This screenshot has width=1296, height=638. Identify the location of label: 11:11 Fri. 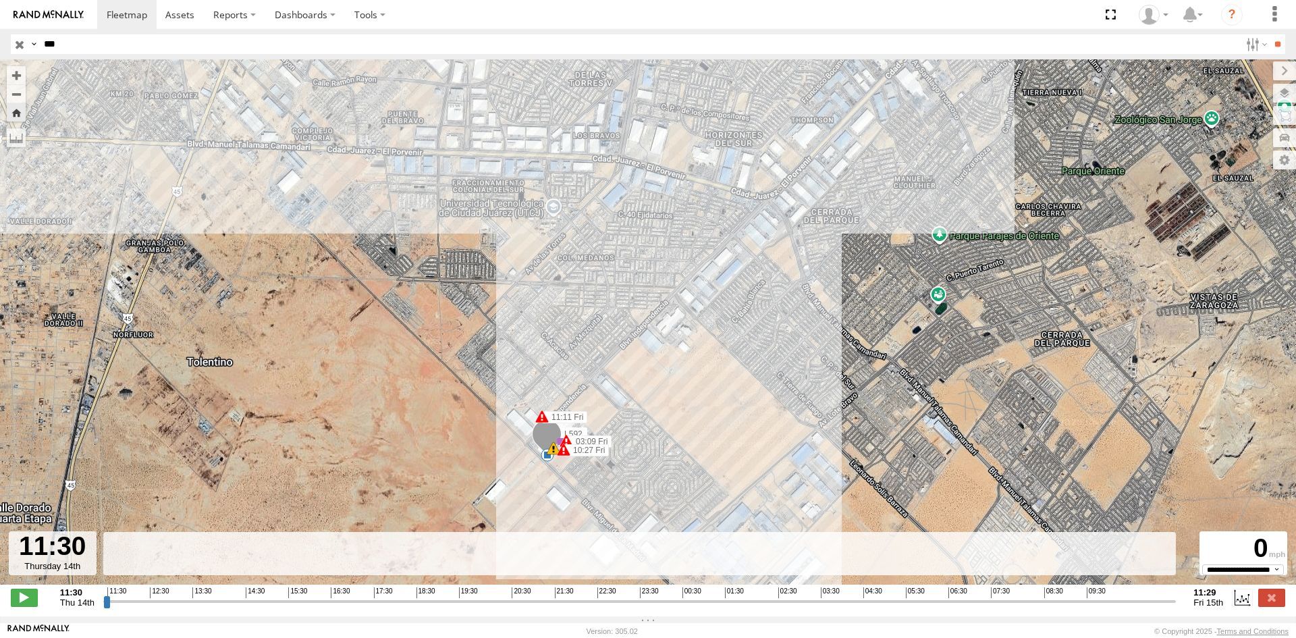
(564, 417).